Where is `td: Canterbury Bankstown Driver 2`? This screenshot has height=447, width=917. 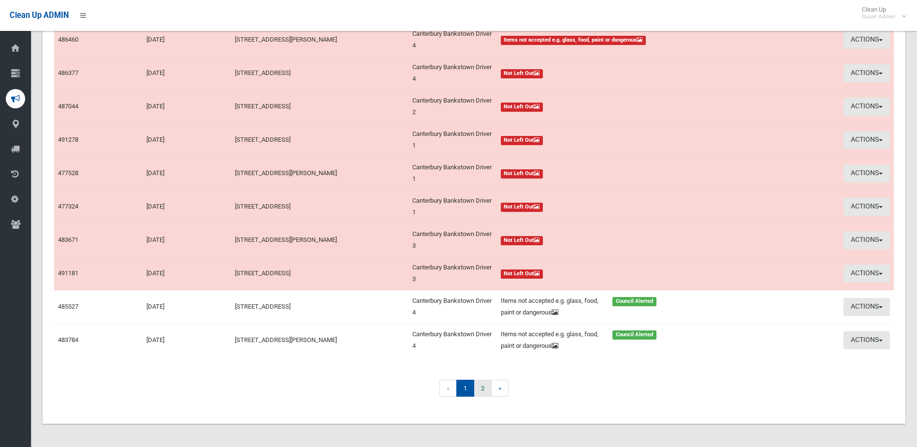
td: Canterbury Bankstown Driver 2 is located at coordinates (453, 106).